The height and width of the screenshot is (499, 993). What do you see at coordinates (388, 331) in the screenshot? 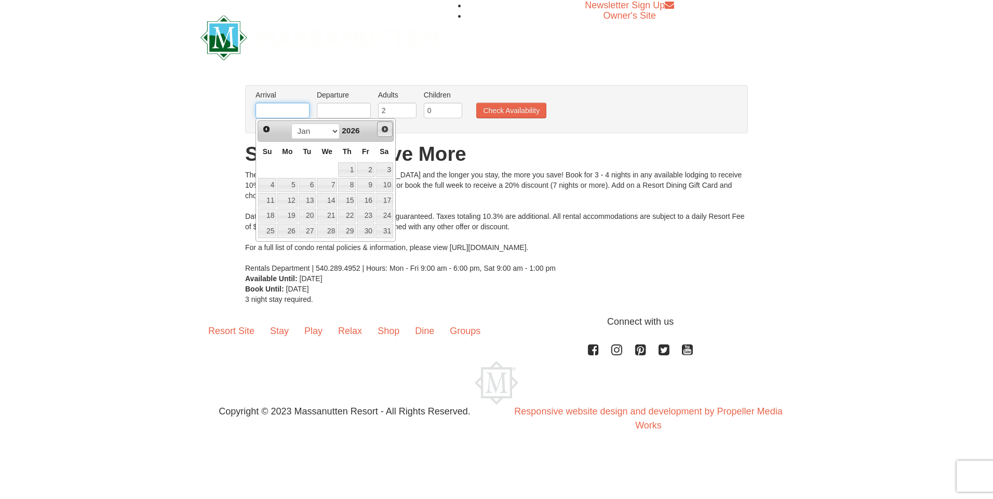
I see `a: Shop` at bounding box center [388, 331].